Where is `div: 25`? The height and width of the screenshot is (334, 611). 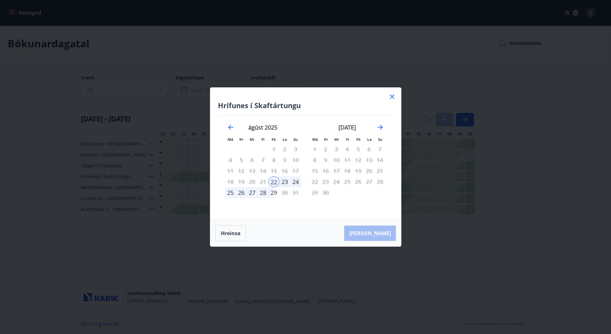
div: 25 is located at coordinates (230, 192).